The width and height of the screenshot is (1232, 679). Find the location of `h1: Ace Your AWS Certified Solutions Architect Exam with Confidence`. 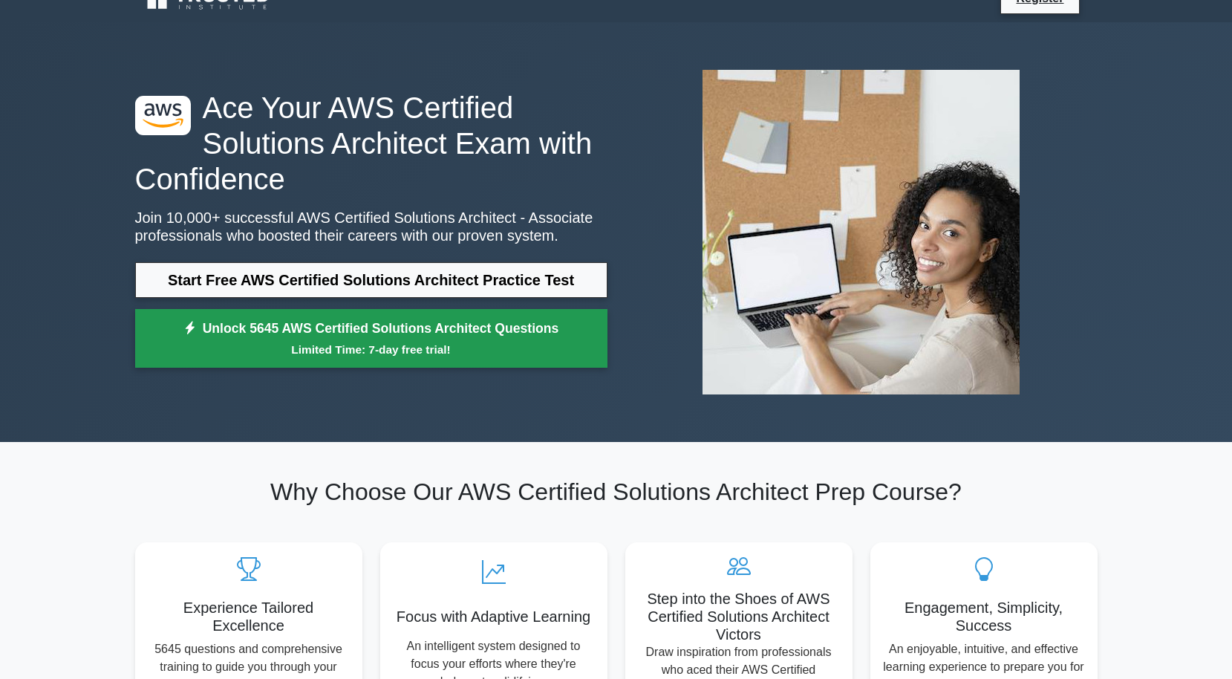

h1: Ace Your AWS Certified Solutions Architect Exam with Confidence is located at coordinates (371, 143).